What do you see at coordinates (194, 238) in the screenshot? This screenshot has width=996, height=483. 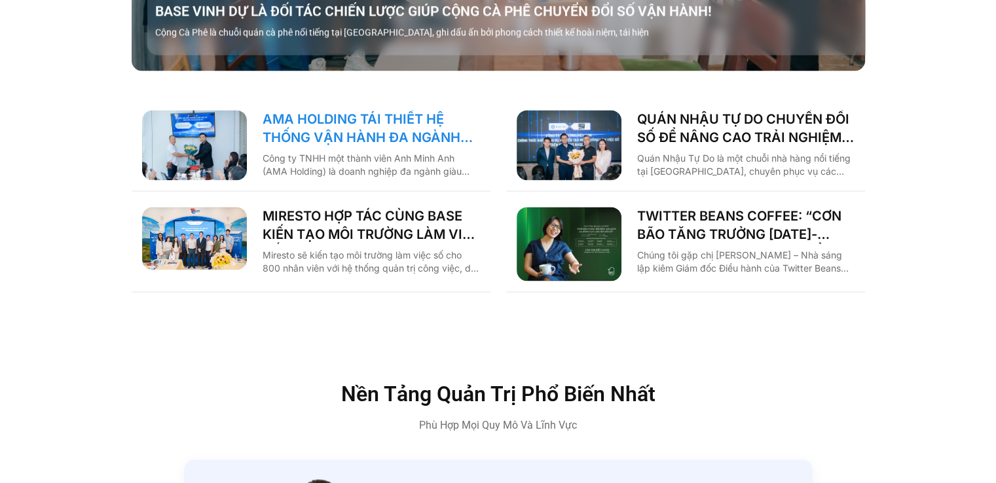 I see `img: miresto kiến tạo môi trường làm việc số cùng base.vn` at bounding box center [194, 238].